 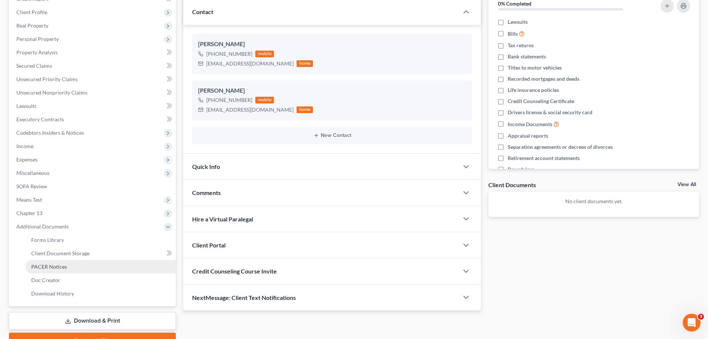 What do you see at coordinates (32, 12) in the screenshot?
I see `span: Client Profile` at bounding box center [32, 12].